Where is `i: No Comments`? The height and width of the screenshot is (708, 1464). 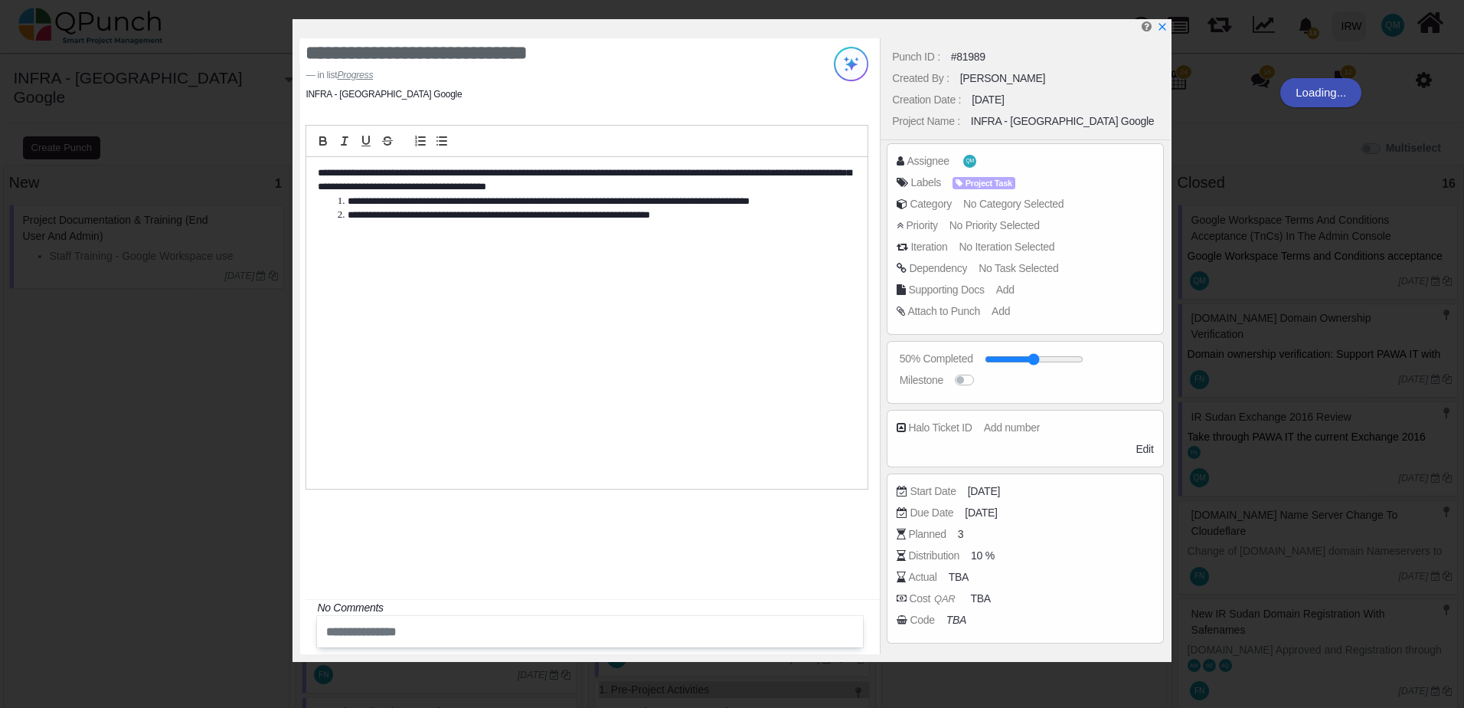 i: No Comments is located at coordinates (350, 607).